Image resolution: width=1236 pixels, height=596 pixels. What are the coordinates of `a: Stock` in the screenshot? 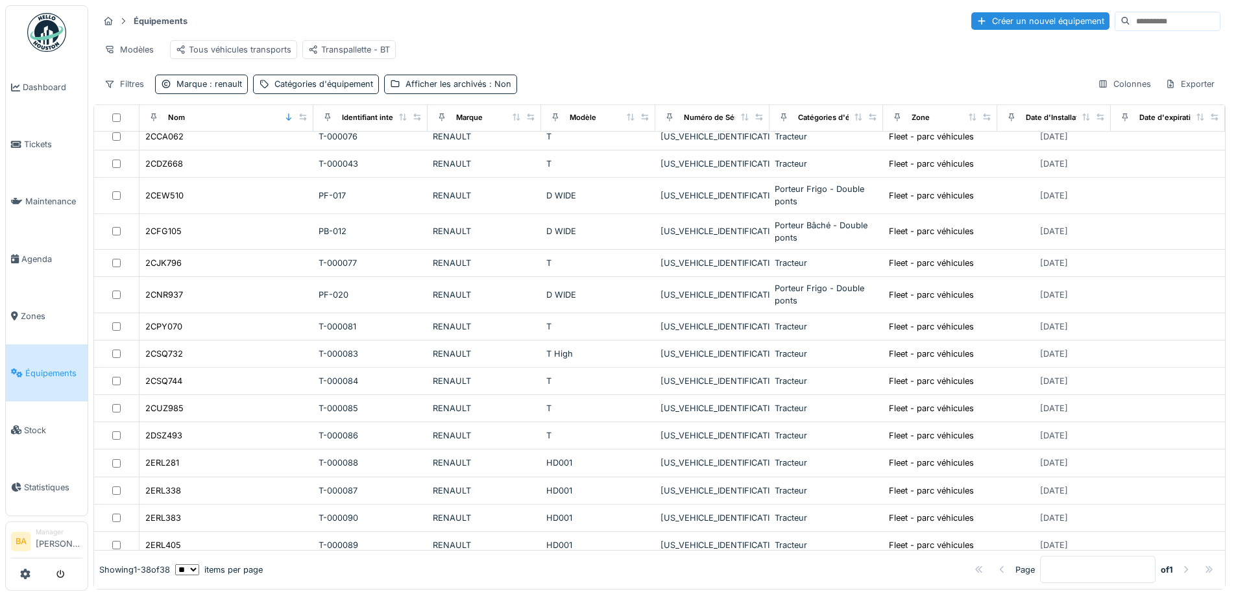 It's located at (47, 430).